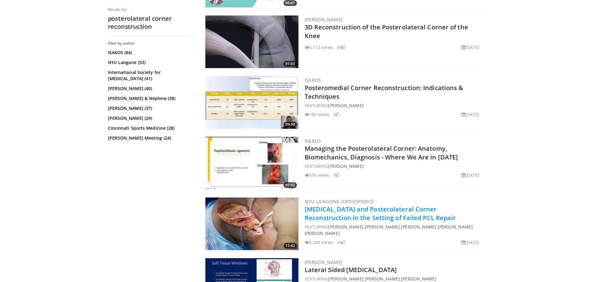 The image size is (591, 282). I want to click on a: ISAKOS (84), so click(150, 53).